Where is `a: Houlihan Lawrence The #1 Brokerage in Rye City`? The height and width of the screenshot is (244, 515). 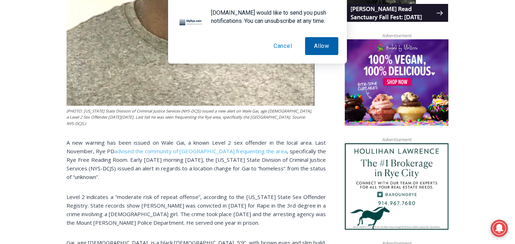
a: Houlihan Lawrence The #1 Brokerage in Rye City is located at coordinates (397, 187).